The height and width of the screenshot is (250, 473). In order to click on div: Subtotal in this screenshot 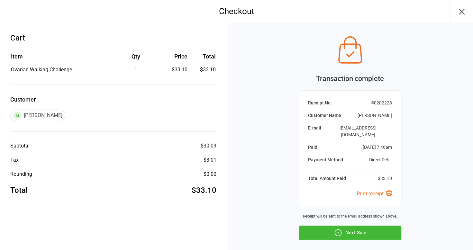, I will do `click(20, 146)`.